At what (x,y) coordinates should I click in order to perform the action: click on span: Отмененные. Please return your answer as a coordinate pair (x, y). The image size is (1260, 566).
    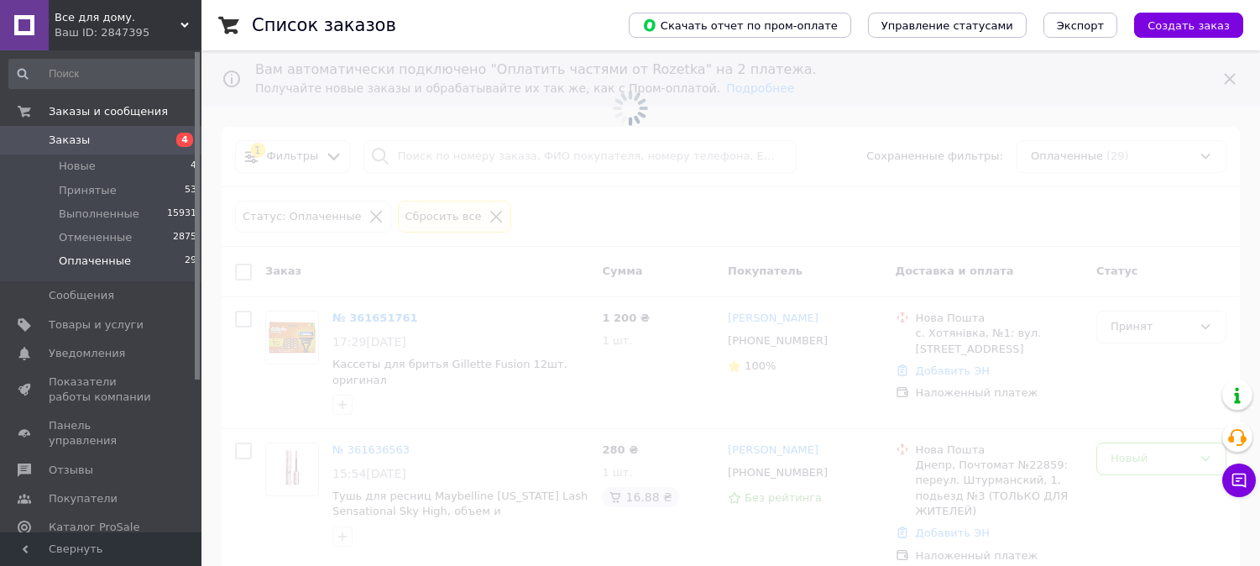
    Looking at the image, I should click on (95, 238).